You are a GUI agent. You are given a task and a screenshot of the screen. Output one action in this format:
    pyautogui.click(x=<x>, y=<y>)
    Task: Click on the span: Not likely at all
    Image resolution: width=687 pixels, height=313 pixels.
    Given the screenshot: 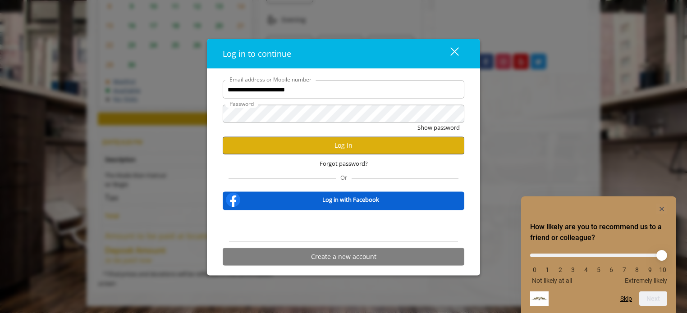 What is the action you would take?
    pyautogui.click(x=552, y=281)
    